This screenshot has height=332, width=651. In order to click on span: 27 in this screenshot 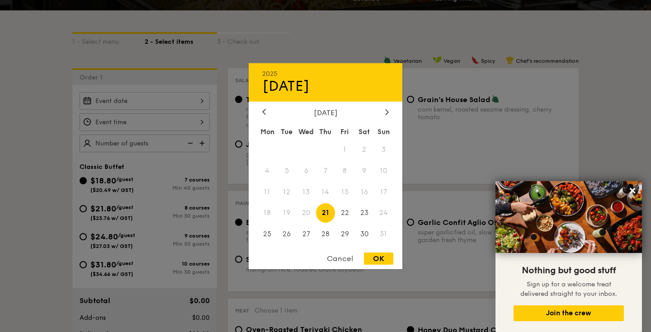, I will do `click(306, 234)`.